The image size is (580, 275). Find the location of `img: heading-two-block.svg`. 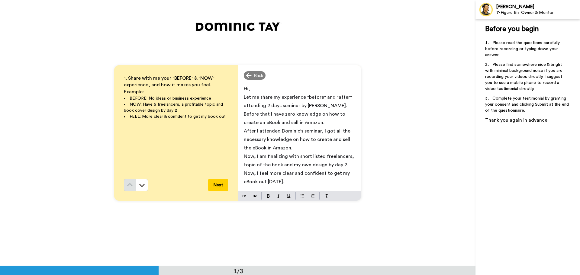

img: heading-two-block.svg is located at coordinates (255, 196).